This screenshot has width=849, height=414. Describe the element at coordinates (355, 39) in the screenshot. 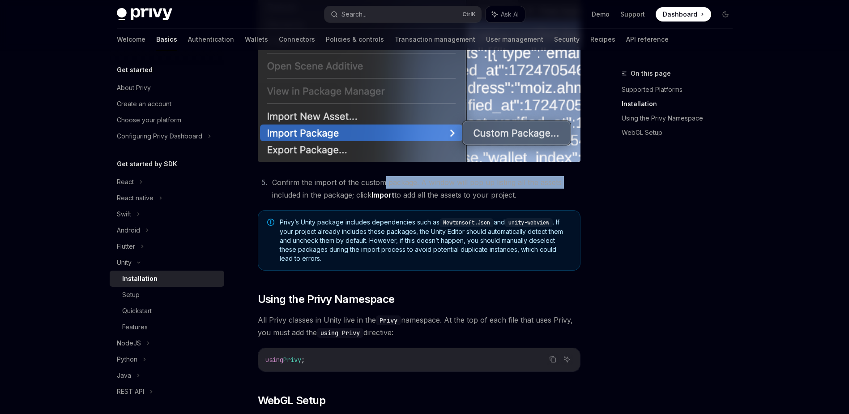

I see `a: Policies & controls` at that location.